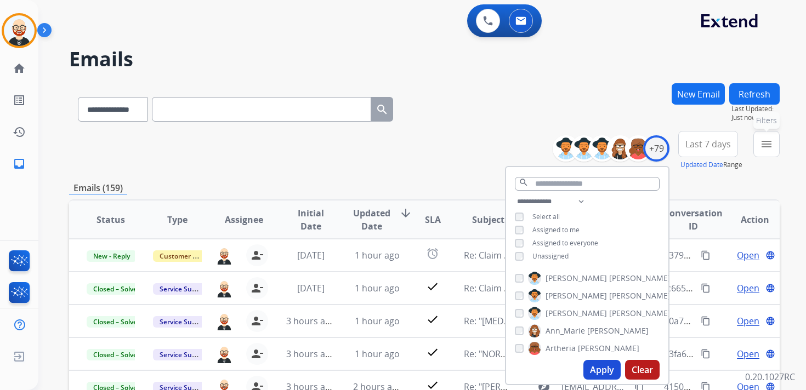  Describe the element at coordinates (310, 220) in the screenshot. I see `span: Initial Date` at that location.